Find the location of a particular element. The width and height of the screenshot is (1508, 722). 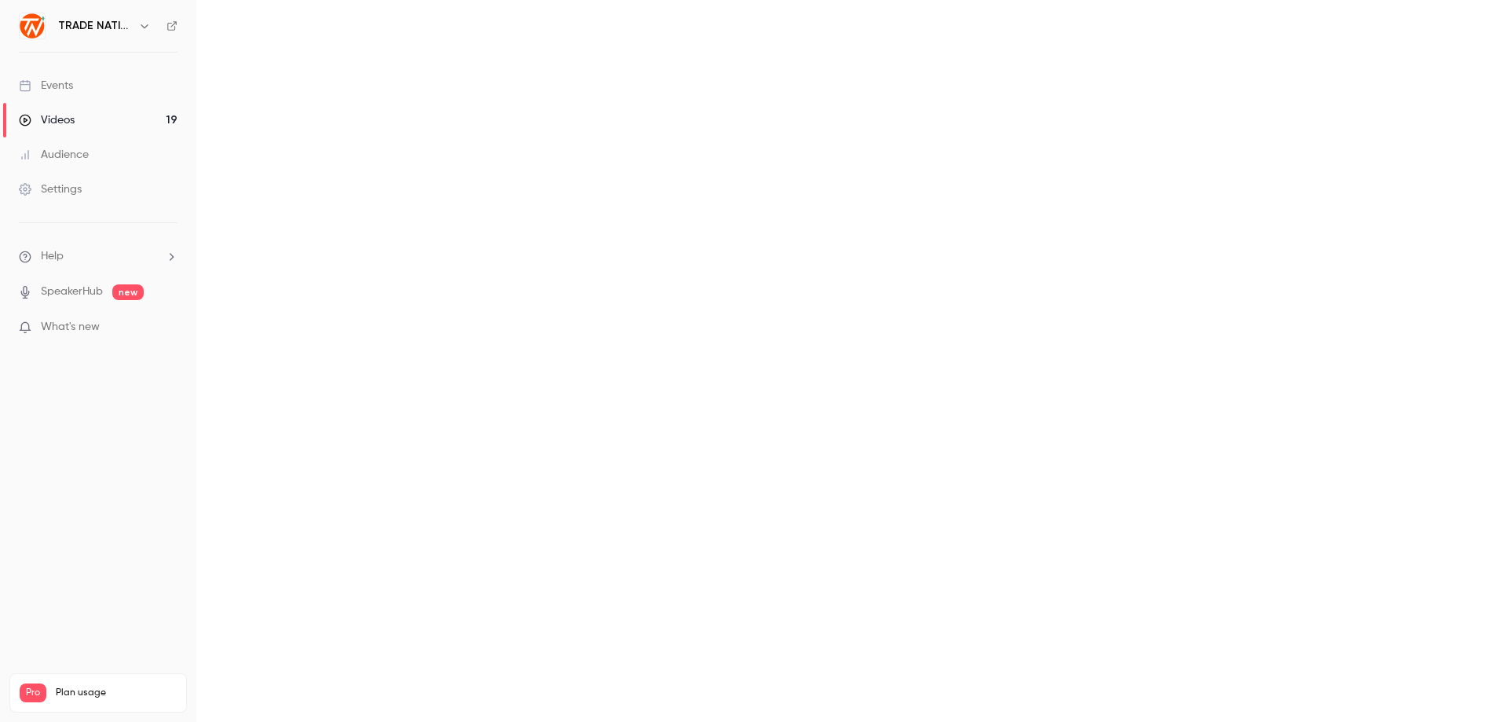

span: Pro is located at coordinates (33, 693).